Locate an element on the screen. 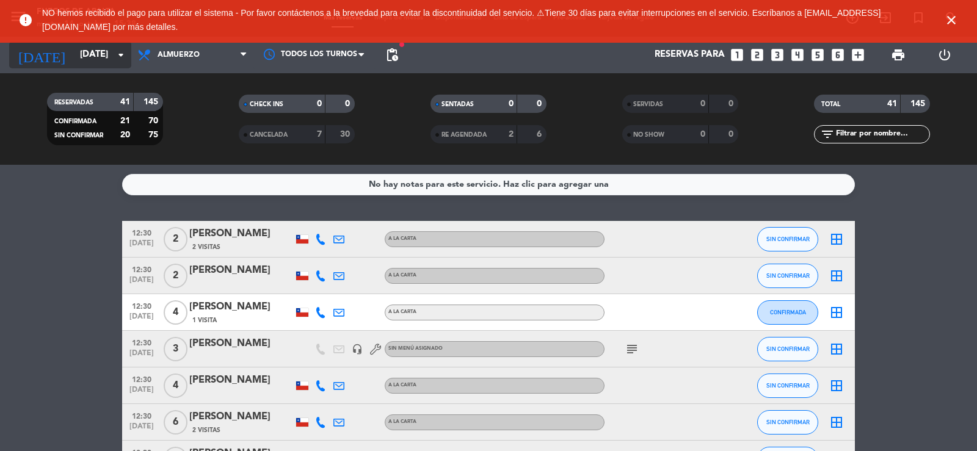  span: CHECK INS is located at coordinates (266, 104).